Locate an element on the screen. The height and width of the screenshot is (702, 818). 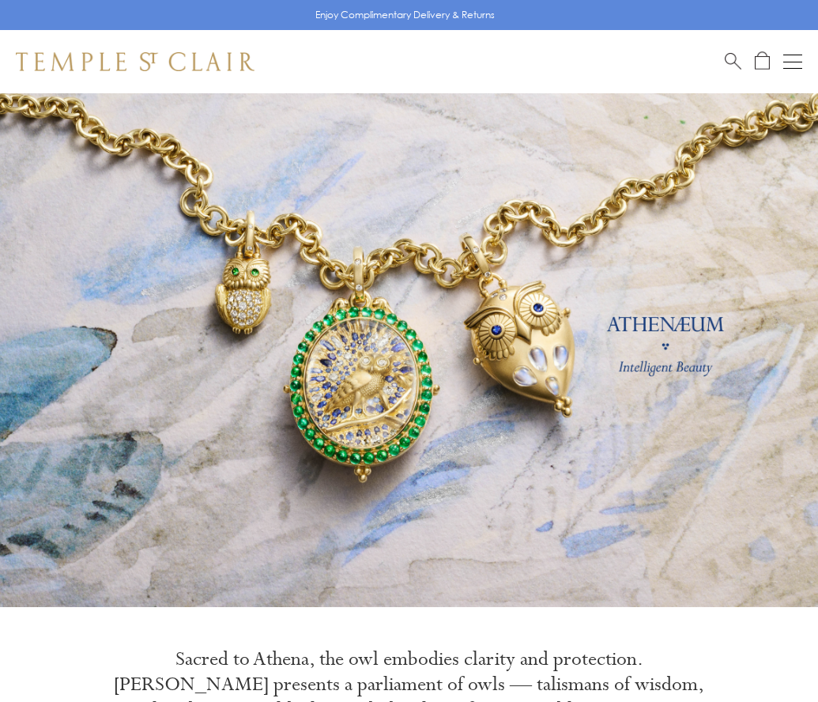
a: Search is located at coordinates (733, 61).